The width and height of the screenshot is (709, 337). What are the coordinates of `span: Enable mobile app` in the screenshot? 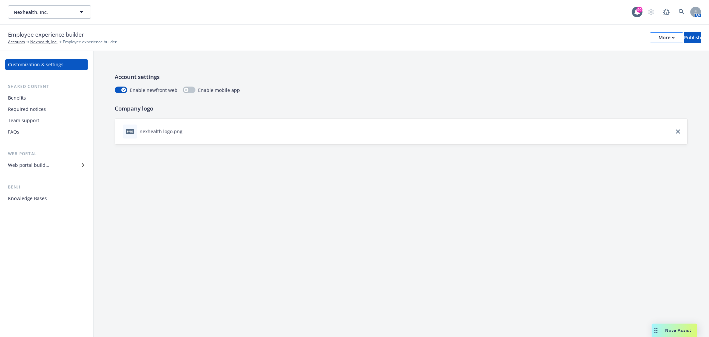 It's located at (219, 90).